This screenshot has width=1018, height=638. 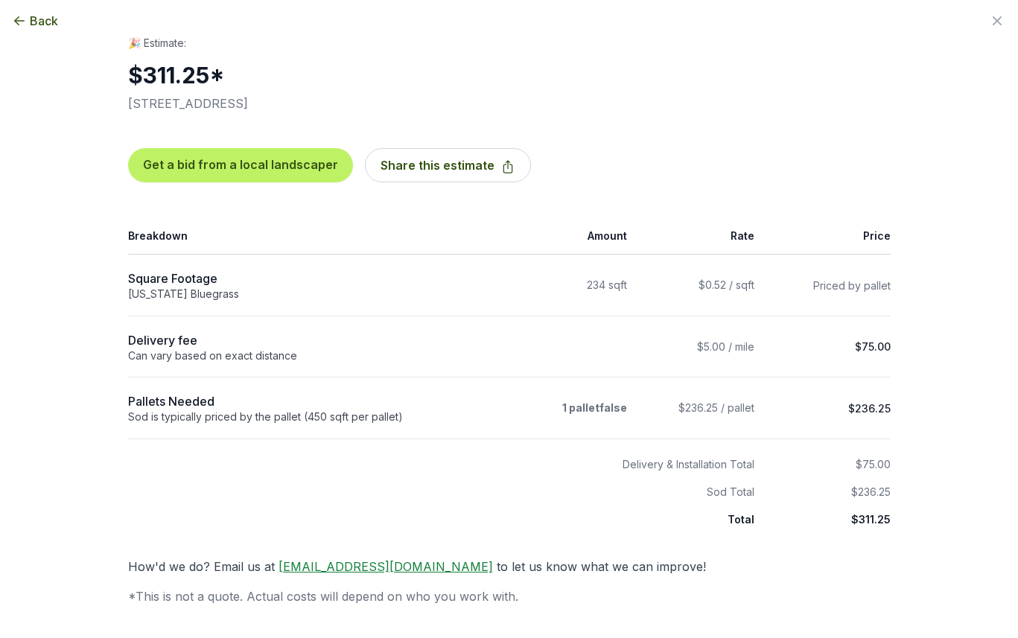 I want to click on div: Square Footage, so click(x=314, y=279).